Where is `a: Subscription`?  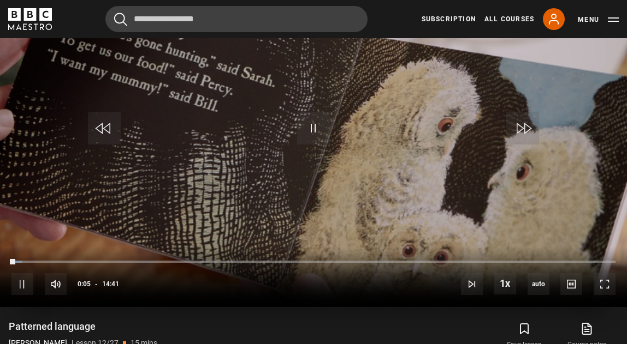
a: Subscription is located at coordinates (448, 19).